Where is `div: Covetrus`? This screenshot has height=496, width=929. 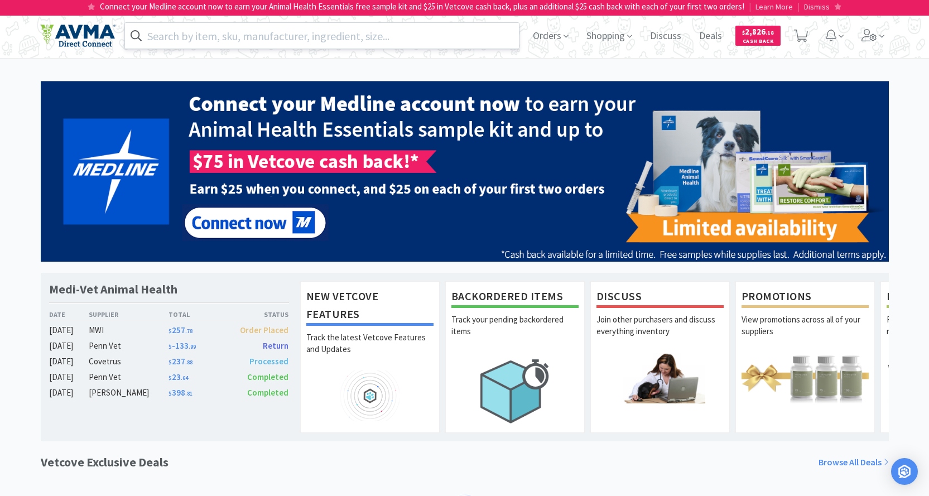 div: Covetrus is located at coordinates (128, 361).